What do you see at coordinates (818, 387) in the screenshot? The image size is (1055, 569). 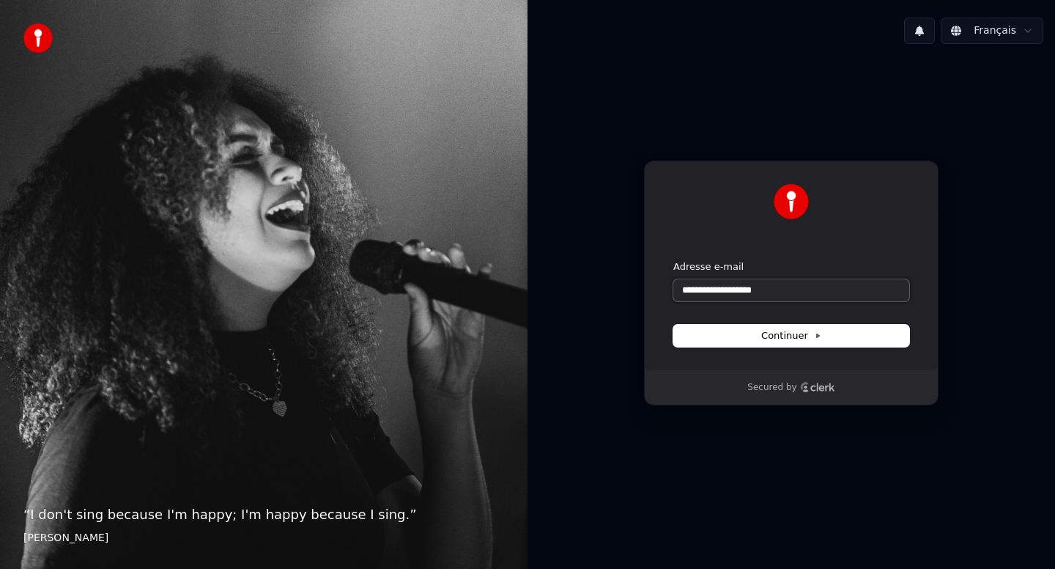 I see `a: Clerk logo` at bounding box center [818, 387].